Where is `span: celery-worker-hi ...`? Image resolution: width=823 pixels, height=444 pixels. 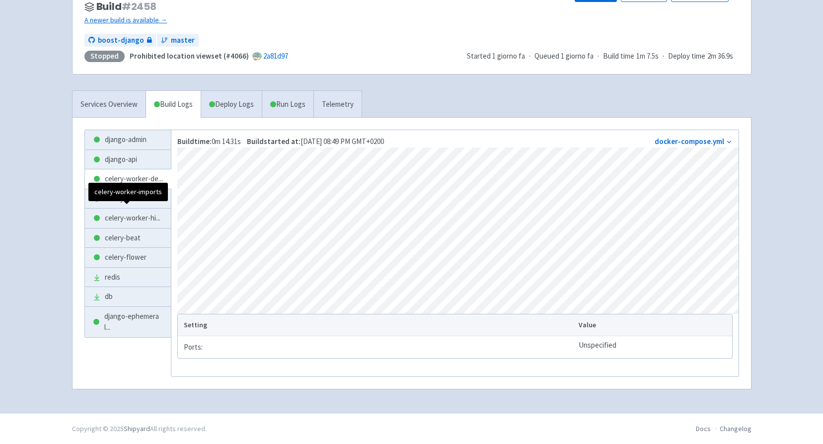
span: celery-worker-hi ... is located at coordinates (133, 218).